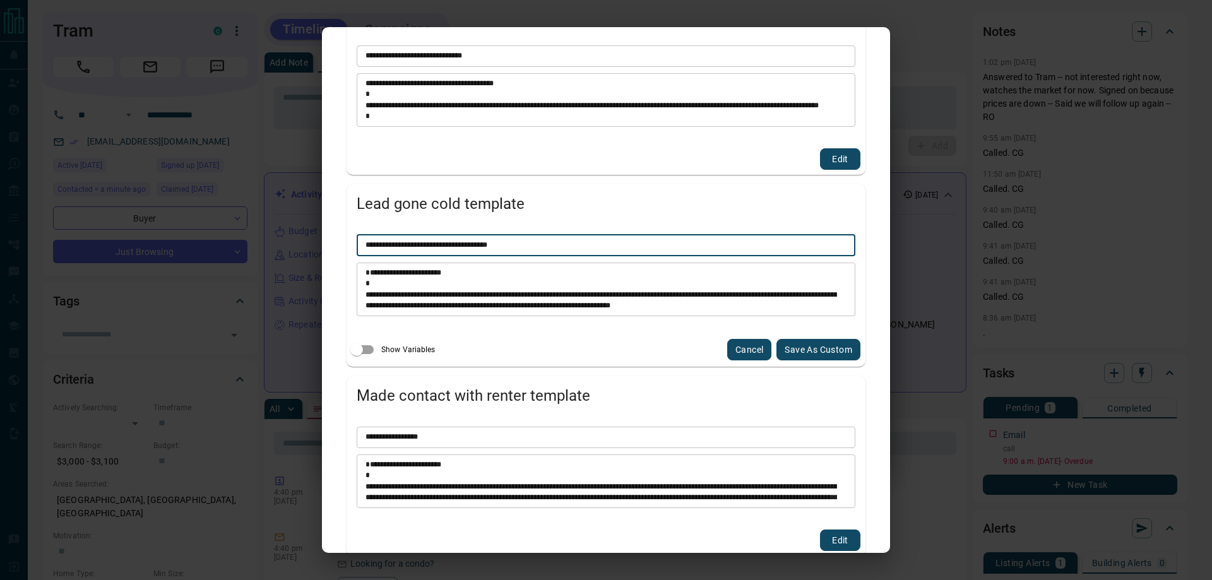  What do you see at coordinates (606, 205) in the screenshot?
I see `span: Lead gone cold template` at bounding box center [606, 205].